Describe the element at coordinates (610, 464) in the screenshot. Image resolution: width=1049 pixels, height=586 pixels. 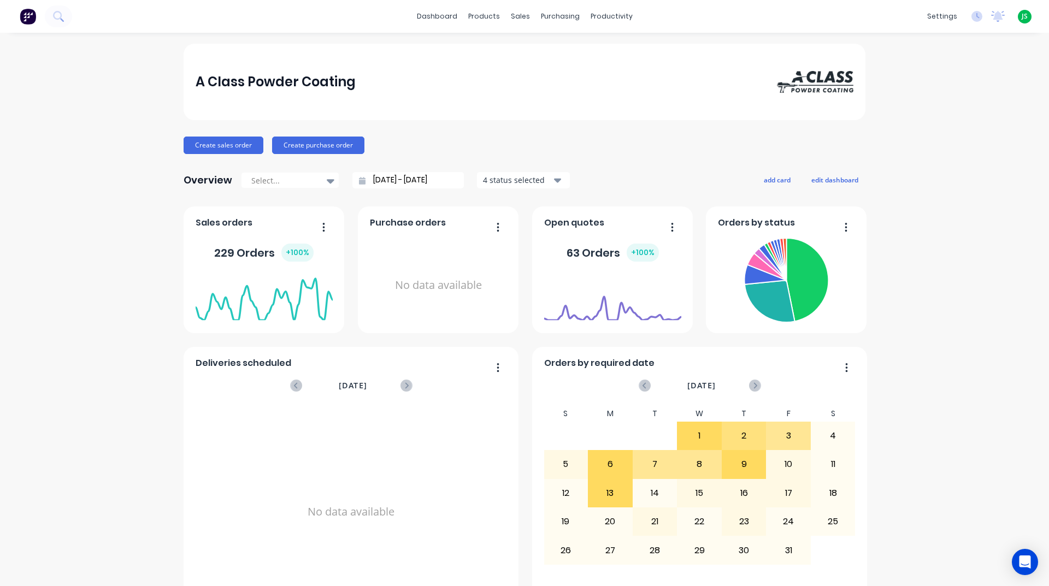
I see `div: 6` at that location.